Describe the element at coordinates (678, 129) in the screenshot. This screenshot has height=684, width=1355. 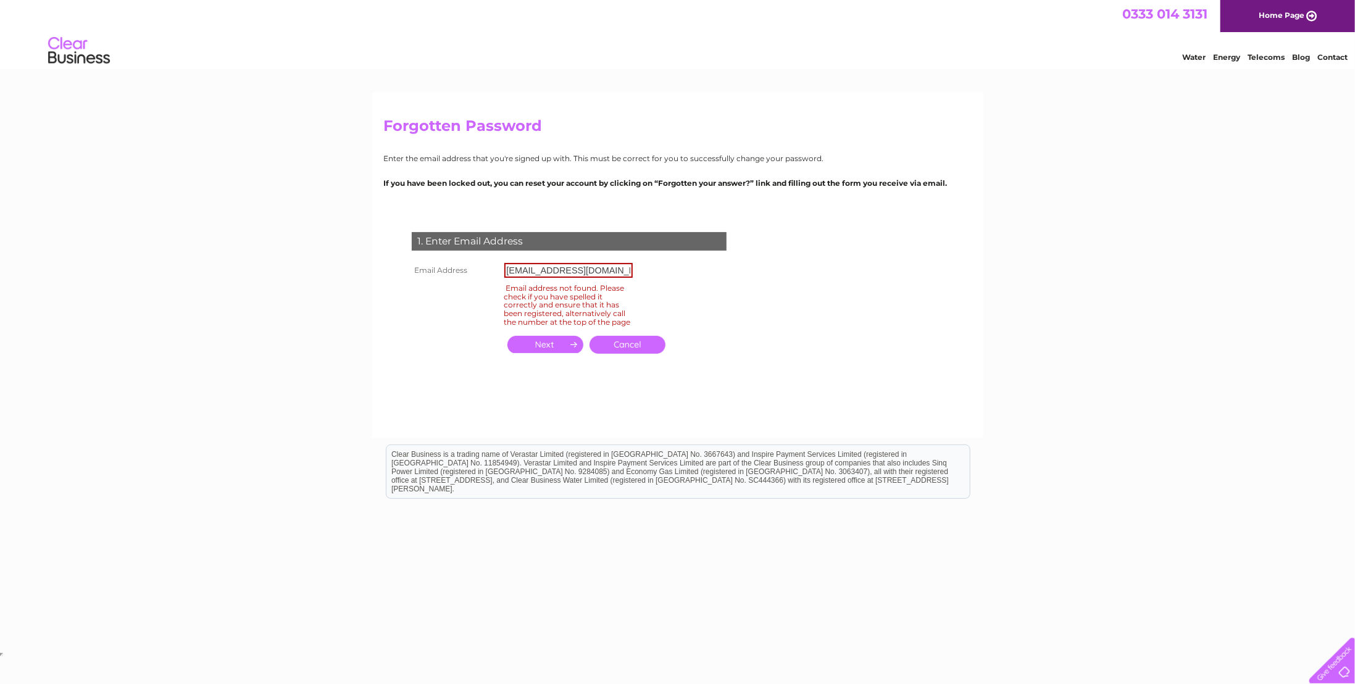
I see `h2: Forgotten Password` at that location.